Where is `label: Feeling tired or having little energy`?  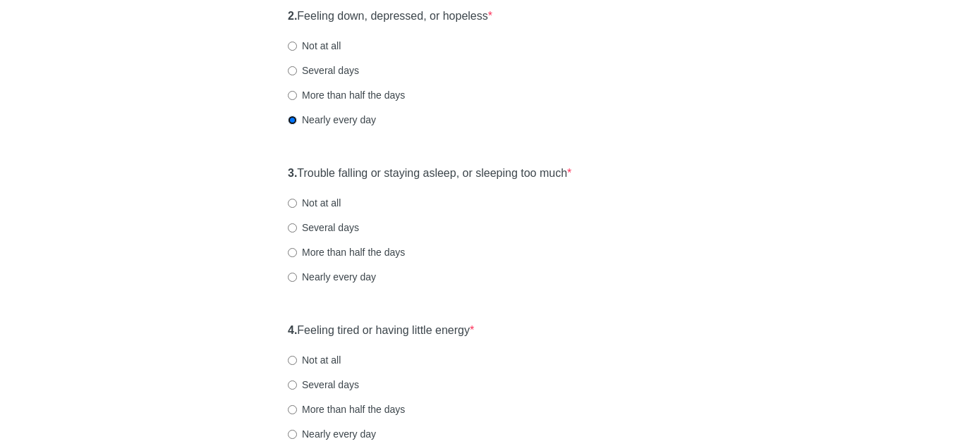 label: Feeling tired or having little energy is located at coordinates (381, 331).